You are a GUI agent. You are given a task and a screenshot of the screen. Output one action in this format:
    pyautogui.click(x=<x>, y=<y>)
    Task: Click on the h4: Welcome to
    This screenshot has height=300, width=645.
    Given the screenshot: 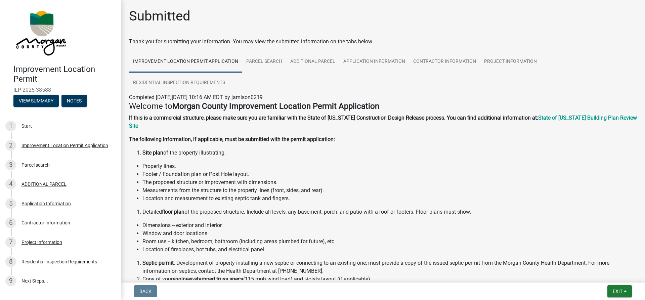 What is the action you would take?
    pyautogui.click(x=383, y=106)
    